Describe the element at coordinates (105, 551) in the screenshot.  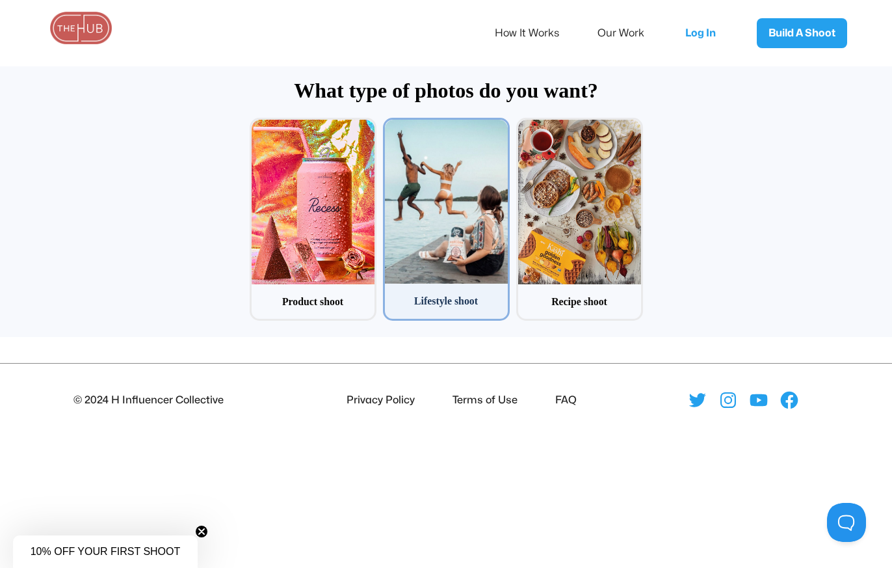
I see `span: 10% OFF YOUR FIRST SHOOT` at that location.